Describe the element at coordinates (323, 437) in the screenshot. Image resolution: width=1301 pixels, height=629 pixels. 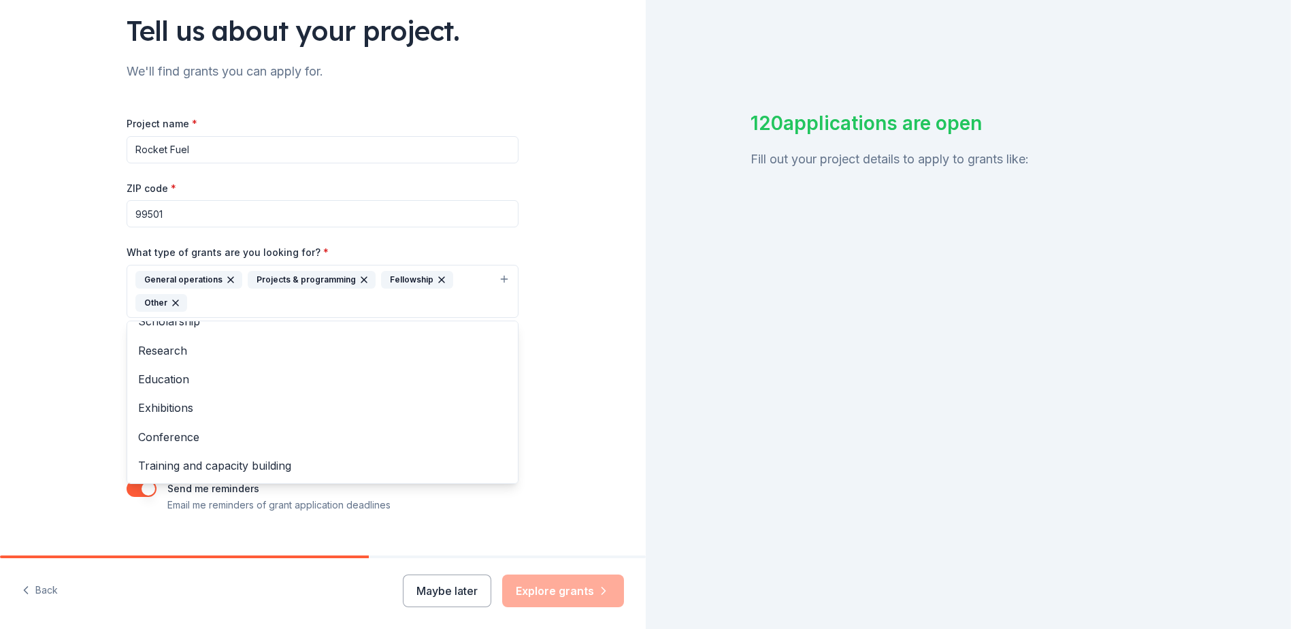
I see `span: Conference` at that location.